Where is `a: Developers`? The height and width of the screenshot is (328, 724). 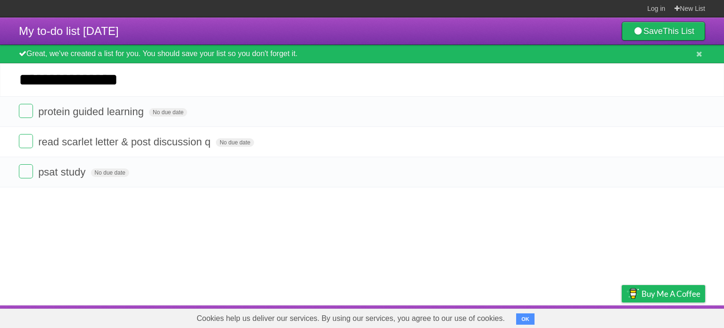
a: Developers is located at coordinates (546, 316).